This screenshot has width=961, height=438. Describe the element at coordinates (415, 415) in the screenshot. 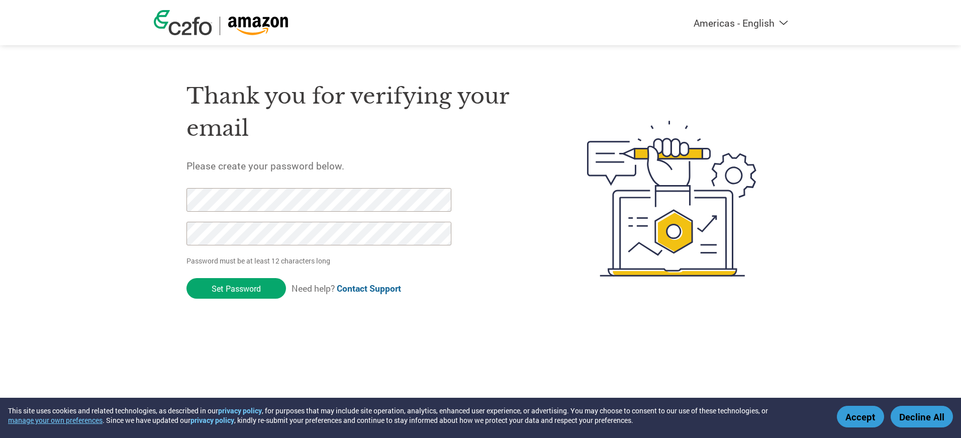

I see `div: This site uses cookies and related technologies, as described in our , for purposes that may incl...` at that location.